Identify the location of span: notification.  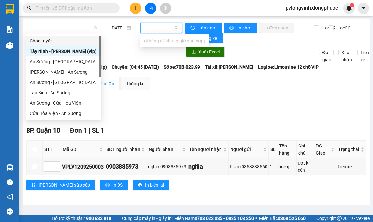
(10, 196).